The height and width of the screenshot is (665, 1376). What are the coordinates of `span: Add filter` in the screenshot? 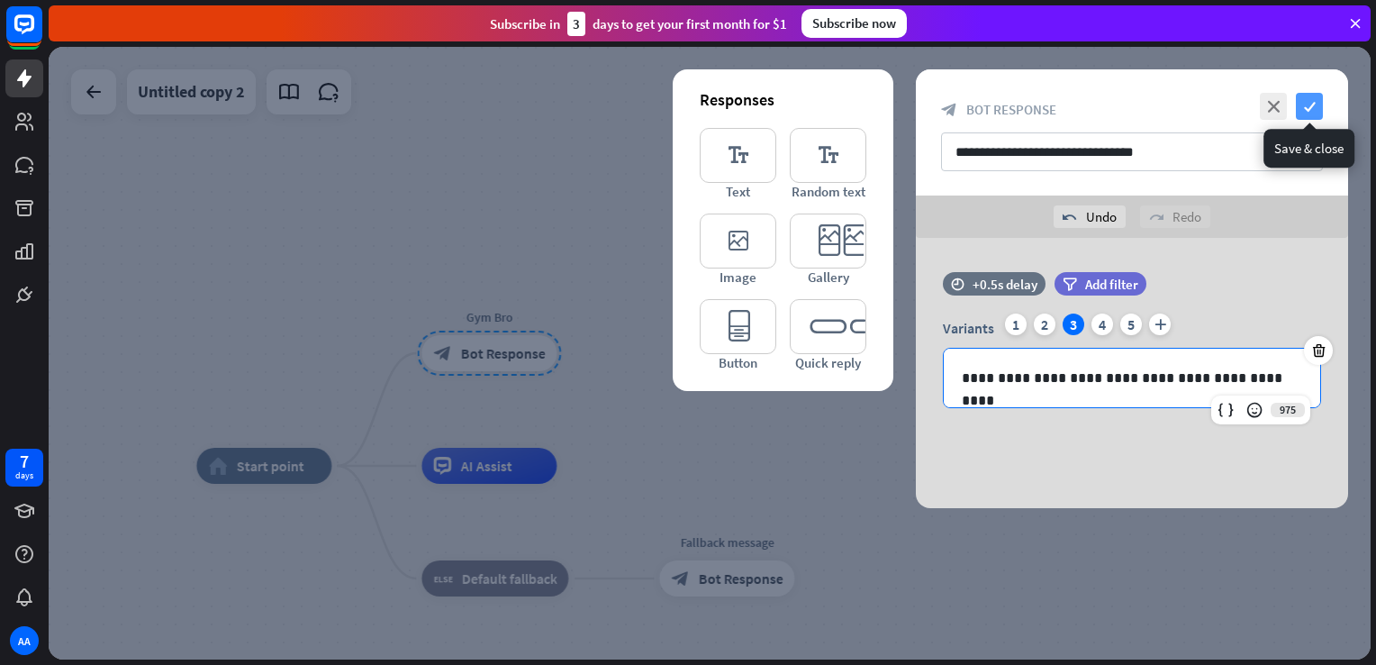 It's located at (1112, 284).